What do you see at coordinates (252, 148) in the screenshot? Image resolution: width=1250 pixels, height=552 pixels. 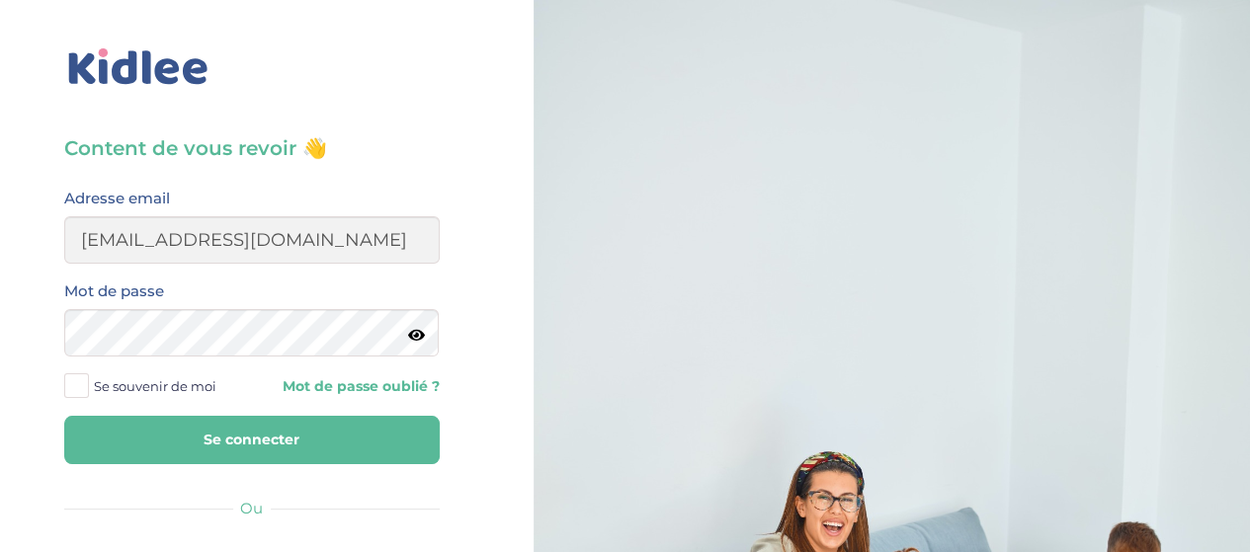 I see `h3: Content de vous revoir 👋` at bounding box center [252, 148].